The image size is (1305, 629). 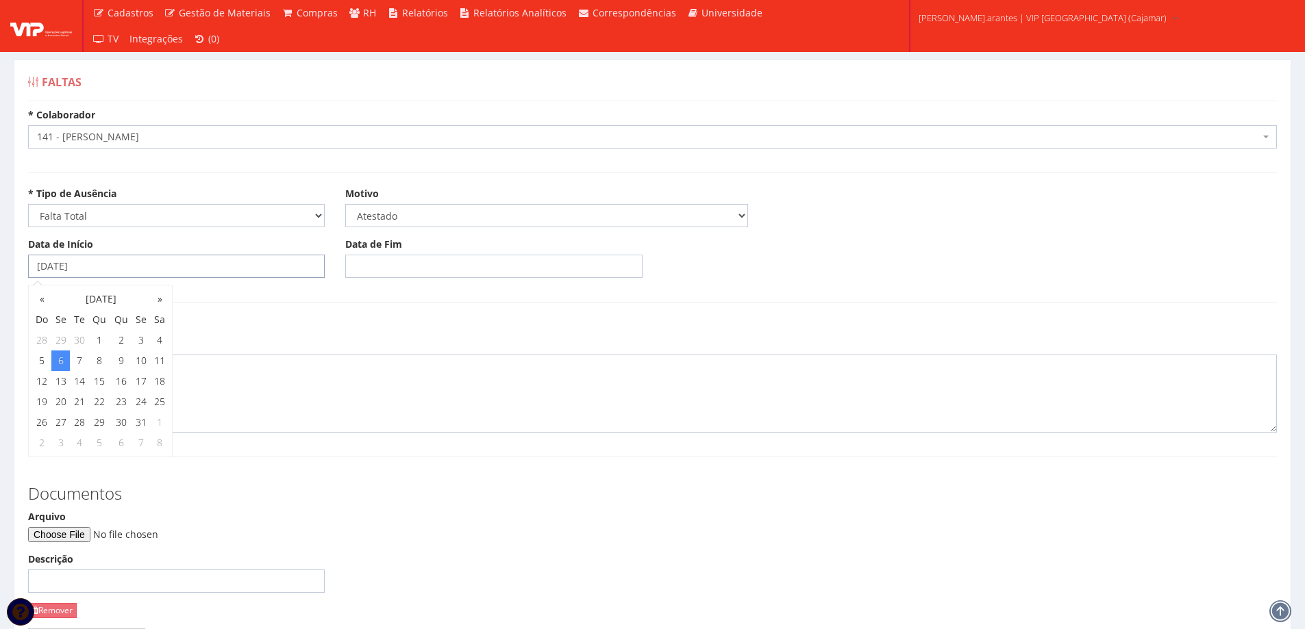 What do you see at coordinates (373, 244) in the screenshot?
I see `label: Data de Fim` at bounding box center [373, 244].